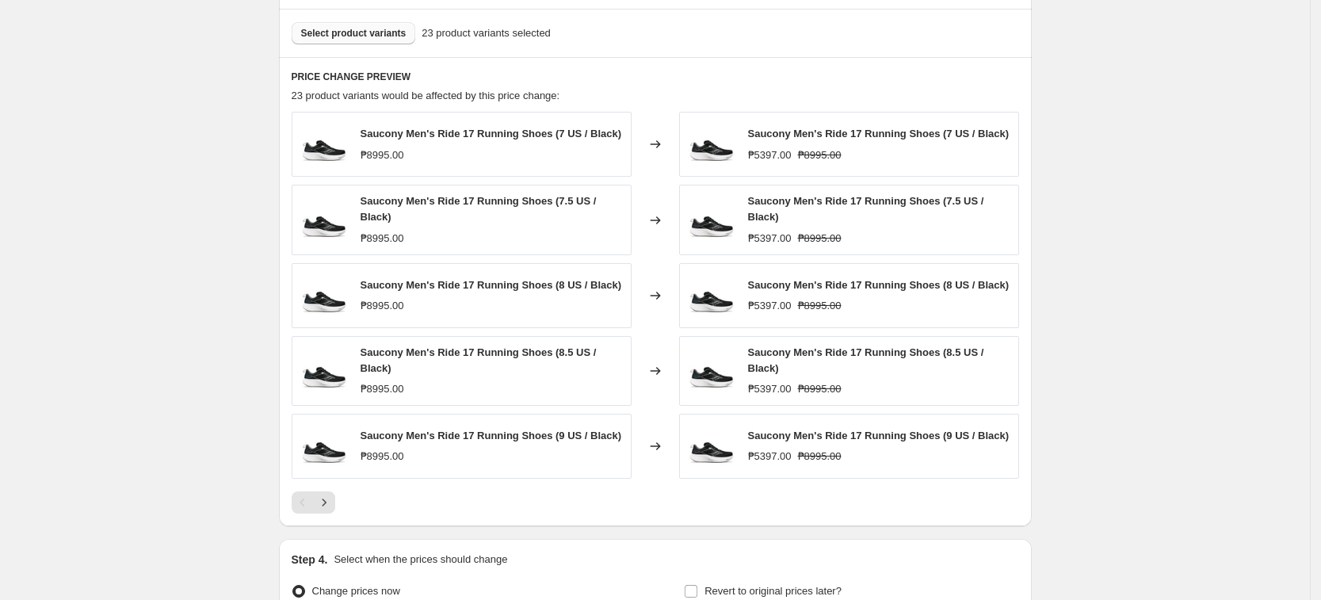 The image size is (1321, 600). I want to click on span: Change prices now, so click(356, 590).